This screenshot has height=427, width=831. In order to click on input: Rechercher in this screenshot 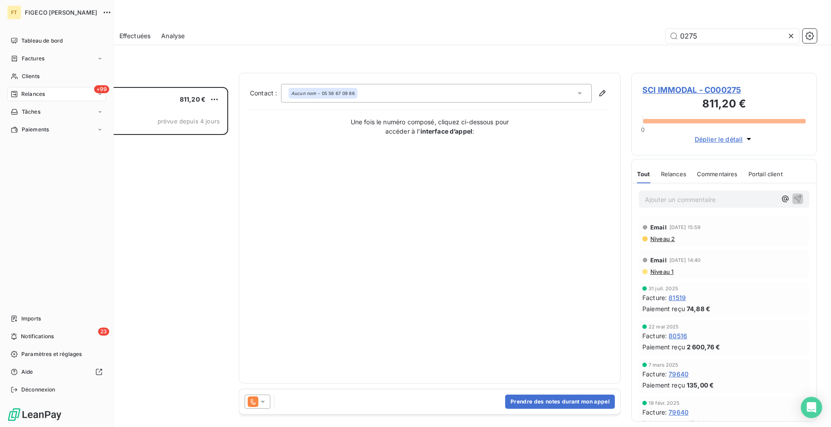, I will do `click(733, 36)`.